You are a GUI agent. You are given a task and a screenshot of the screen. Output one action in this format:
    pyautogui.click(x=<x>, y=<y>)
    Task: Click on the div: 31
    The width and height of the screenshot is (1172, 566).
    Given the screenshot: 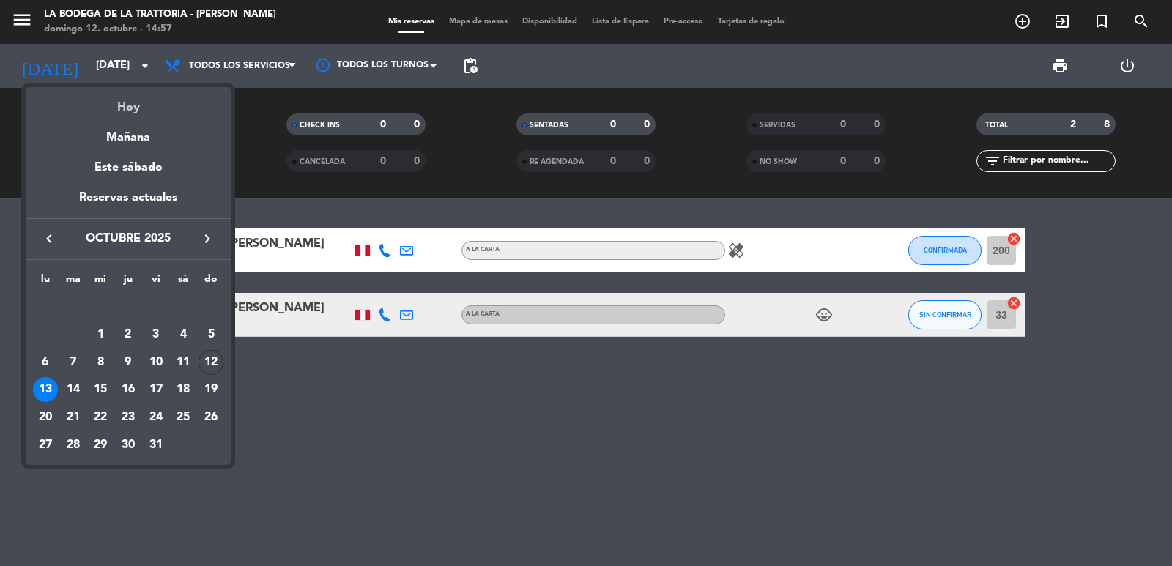 What is the action you would take?
    pyautogui.click(x=156, y=445)
    